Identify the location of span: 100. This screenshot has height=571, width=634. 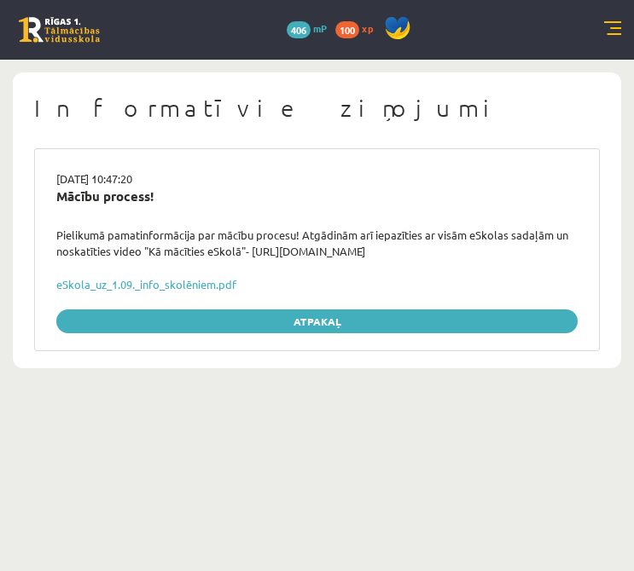
(347, 30).